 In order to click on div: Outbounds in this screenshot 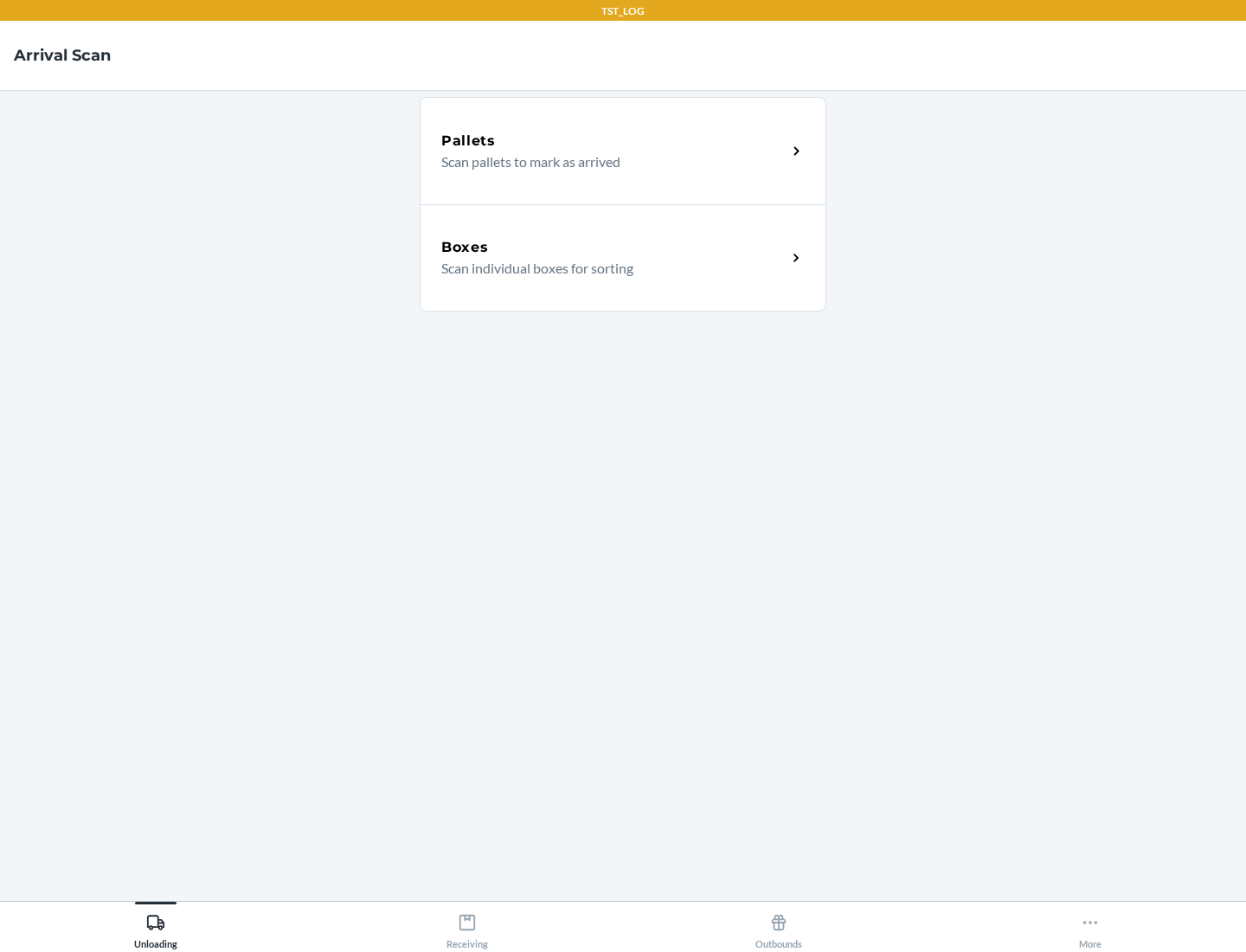, I will do `click(779, 928)`.